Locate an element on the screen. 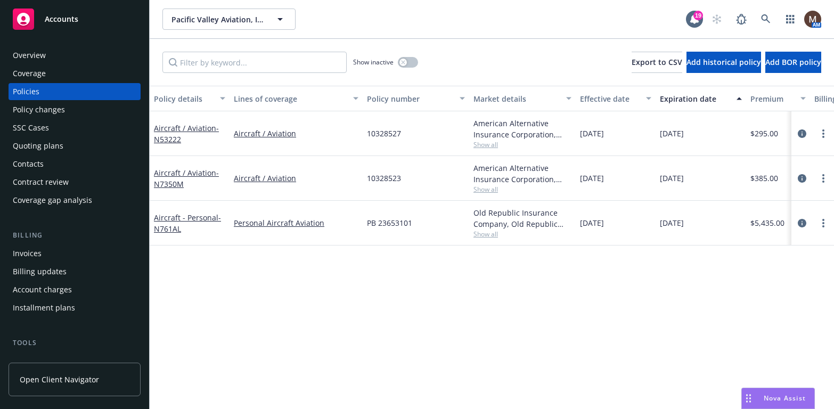 Image resolution: width=834 pixels, height=409 pixels. div: Policies is located at coordinates (26, 92).